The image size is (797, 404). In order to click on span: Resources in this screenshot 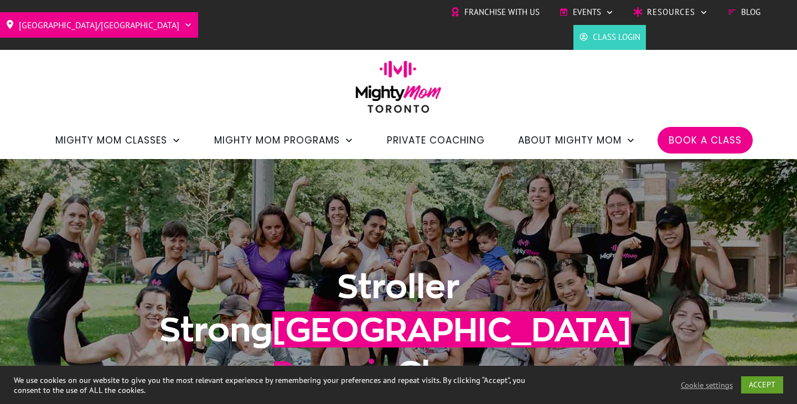, I will do `click(671, 12)`.